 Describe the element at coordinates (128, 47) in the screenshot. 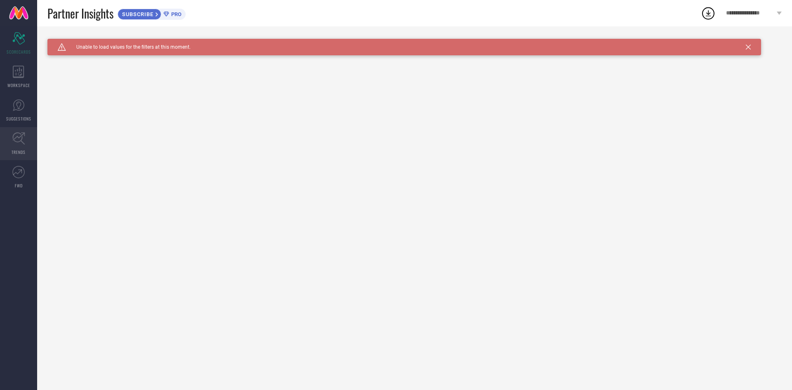

I see `span: Unable to load values for the filters at this moment.` at that location.